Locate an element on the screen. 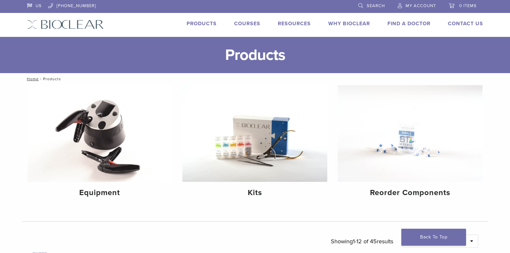 The width and height of the screenshot is (510, 253). a: Resources is located at coordinates (294, 24).